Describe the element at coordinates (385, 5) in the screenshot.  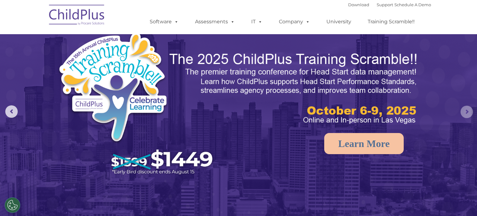
I see `a: Support` at that location.